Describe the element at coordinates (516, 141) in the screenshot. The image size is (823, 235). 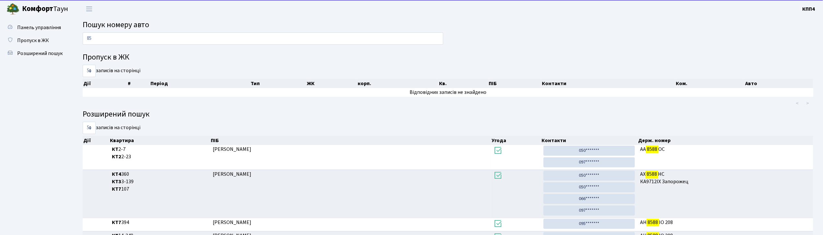
I see `th: Угода` at that location.